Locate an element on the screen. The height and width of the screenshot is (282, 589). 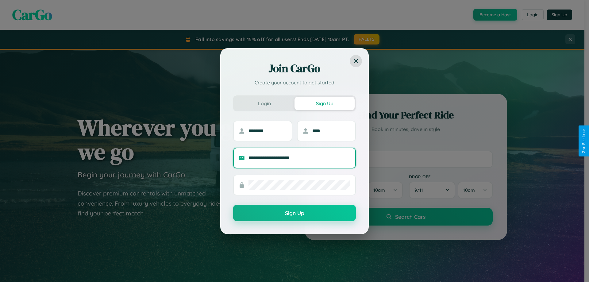
p: Create your account to get started is located at coordinates (294, 82).